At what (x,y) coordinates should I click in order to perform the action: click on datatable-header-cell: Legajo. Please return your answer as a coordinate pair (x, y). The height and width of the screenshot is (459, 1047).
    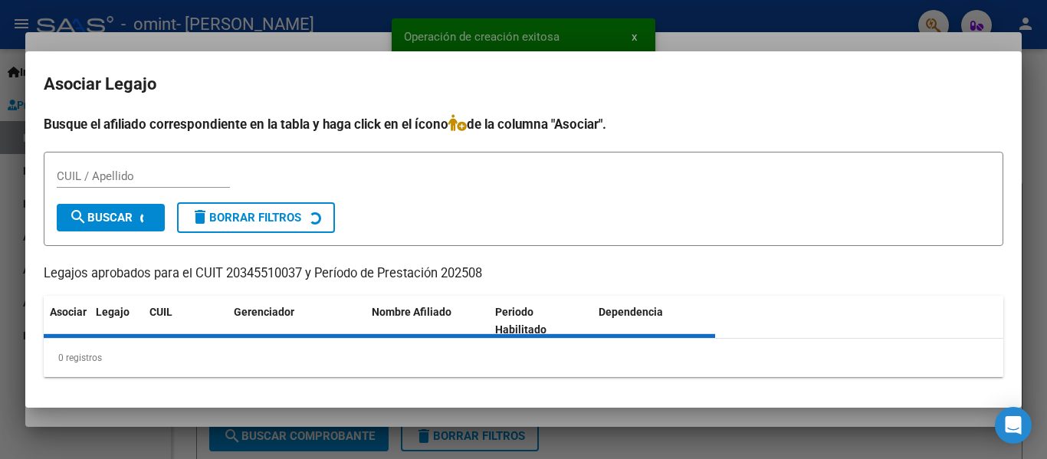
    Looking at the image, I should click on (117, 321).